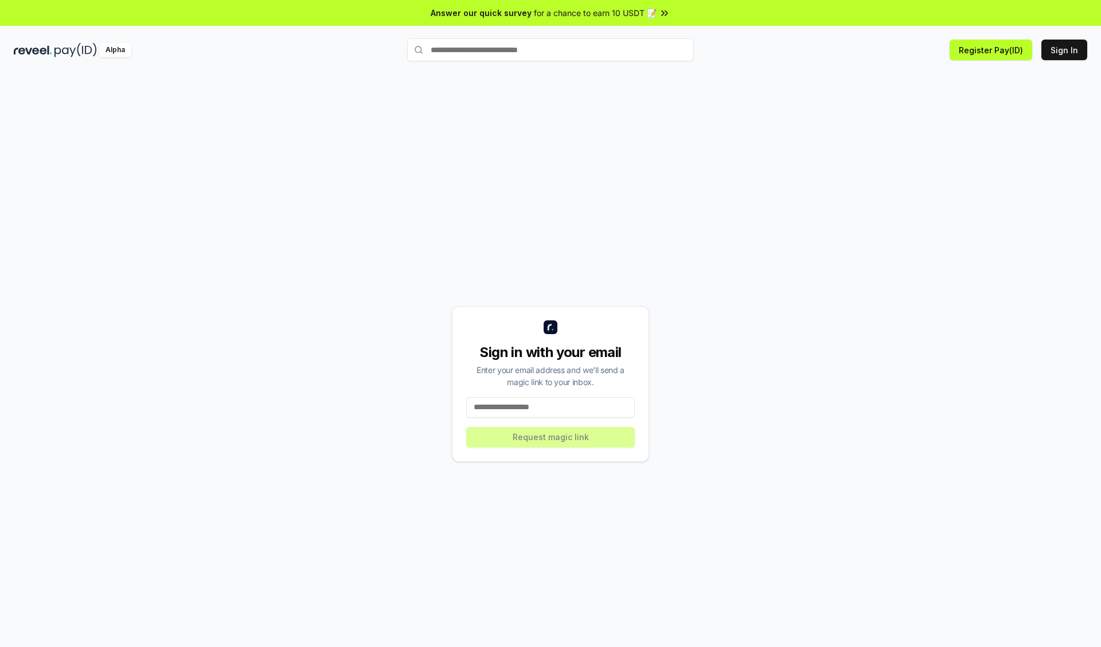 The width and height of the screenshot is (1101, 647). I want to click on img: logo_small, so click(550, 327).